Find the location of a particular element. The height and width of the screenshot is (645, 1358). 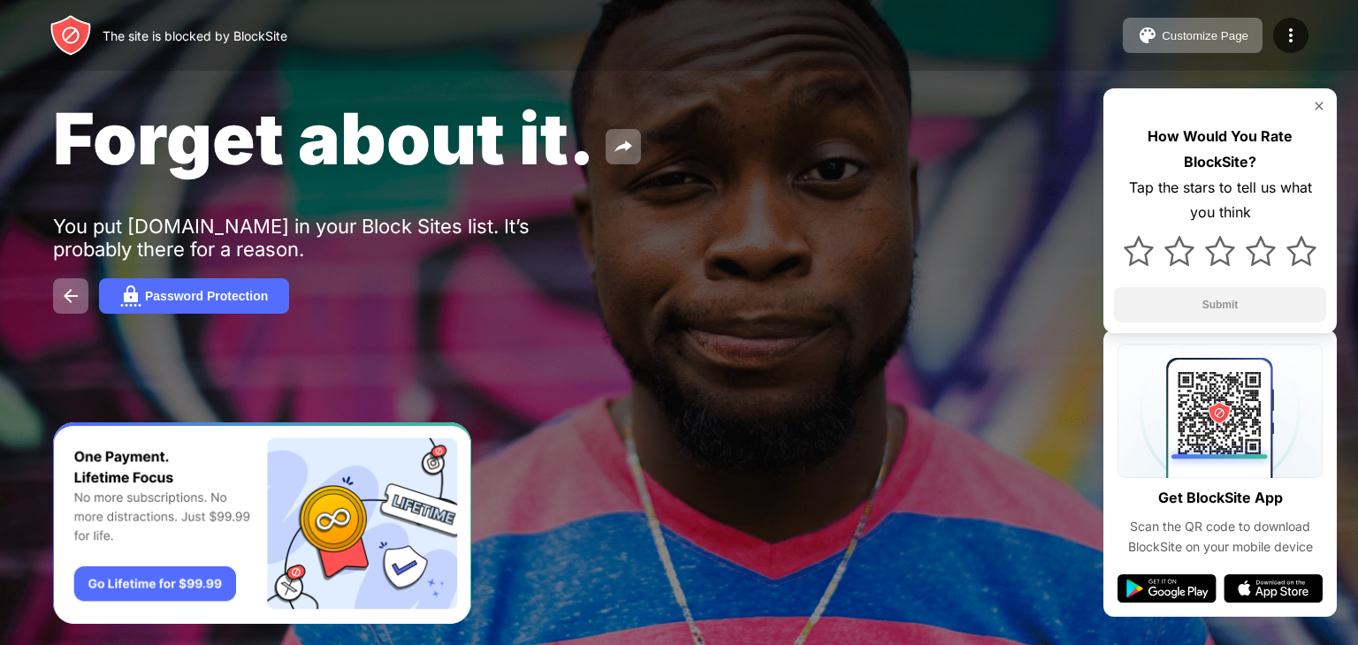

div: Scan the QR code to download BlockSite on your mobile device is located at coordinates (1220, 537).